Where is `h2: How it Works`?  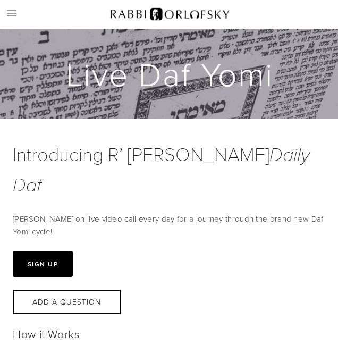 h2: How it Works is located at coordinates (169, 334).